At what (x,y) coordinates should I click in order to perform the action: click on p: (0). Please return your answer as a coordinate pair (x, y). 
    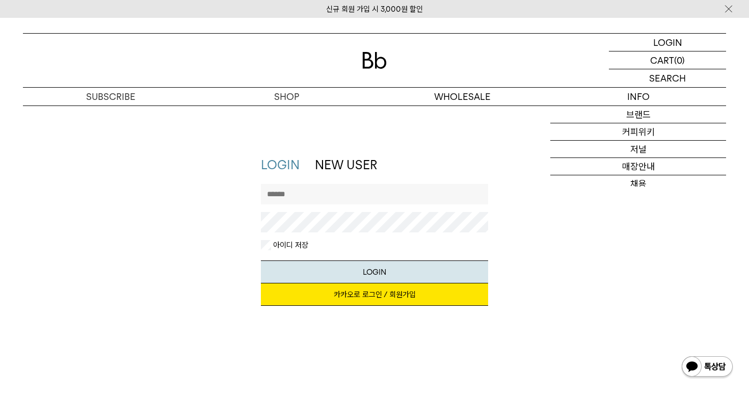
    Looking at the image, I should click on (679, 60).